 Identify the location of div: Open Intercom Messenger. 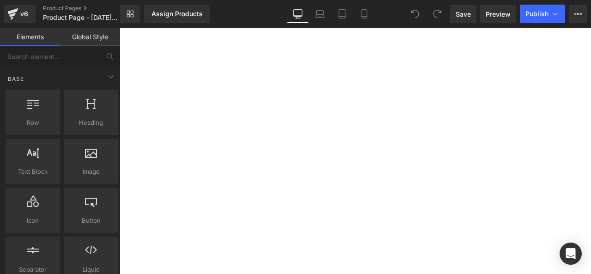
(571, 254).